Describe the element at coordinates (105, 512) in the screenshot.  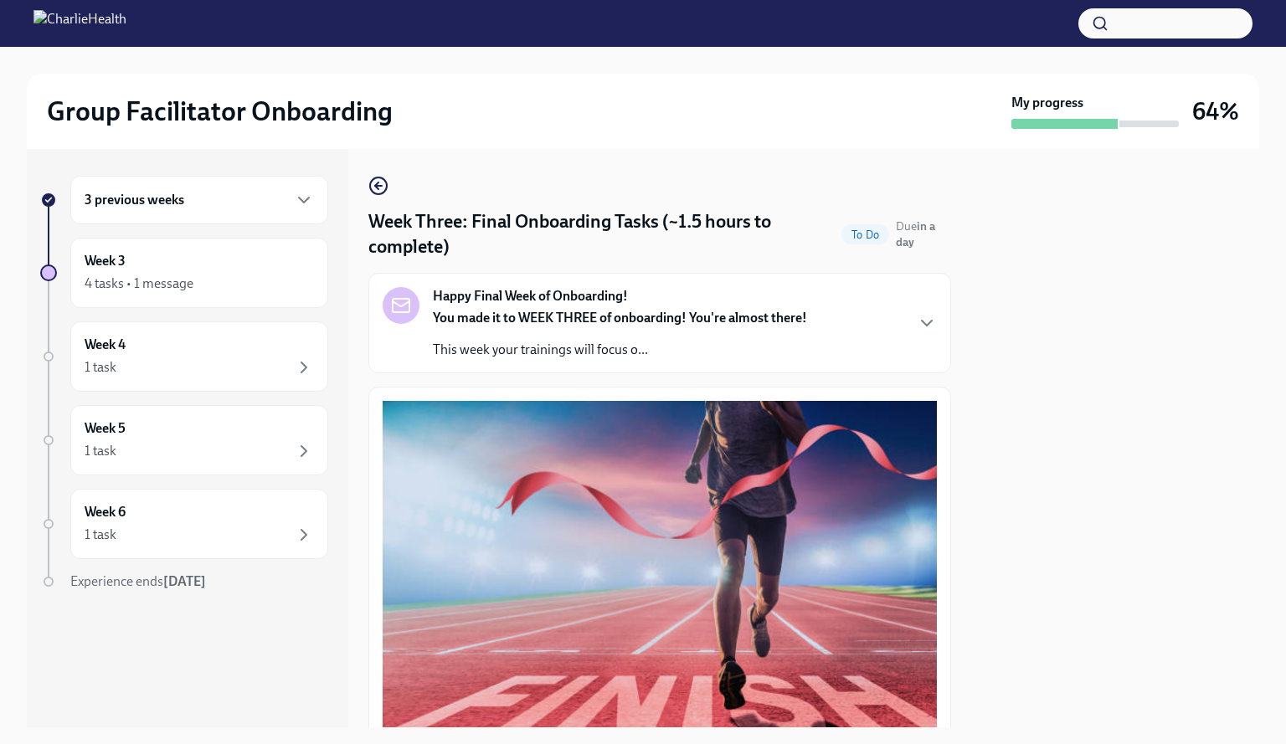
I see `h6: Week 6` at that location.